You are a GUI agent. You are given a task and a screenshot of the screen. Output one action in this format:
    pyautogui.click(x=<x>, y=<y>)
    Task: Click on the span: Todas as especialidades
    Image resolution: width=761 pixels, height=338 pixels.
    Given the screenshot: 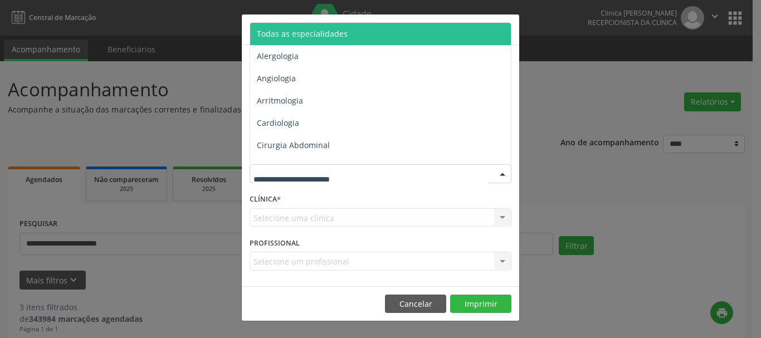 What is the action you would take?
    pyautogui.click(x=302, y=33)
    